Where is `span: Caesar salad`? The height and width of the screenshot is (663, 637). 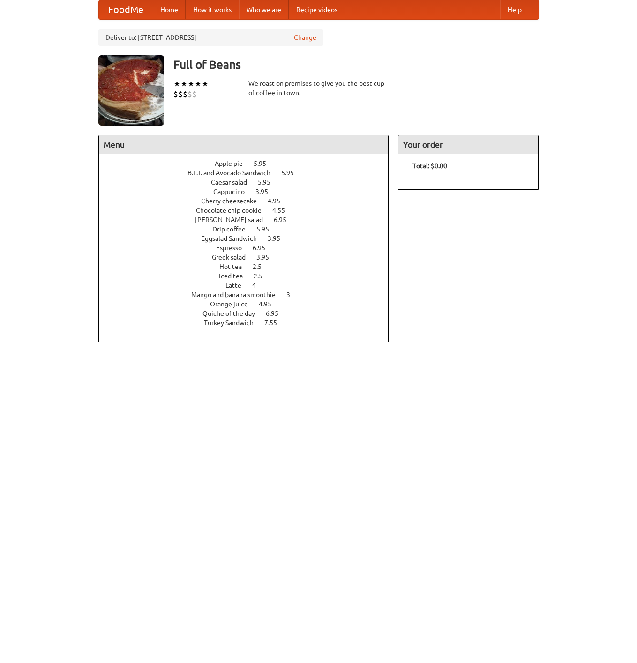 span: Caesar salad is located at coordinates (233, 182).